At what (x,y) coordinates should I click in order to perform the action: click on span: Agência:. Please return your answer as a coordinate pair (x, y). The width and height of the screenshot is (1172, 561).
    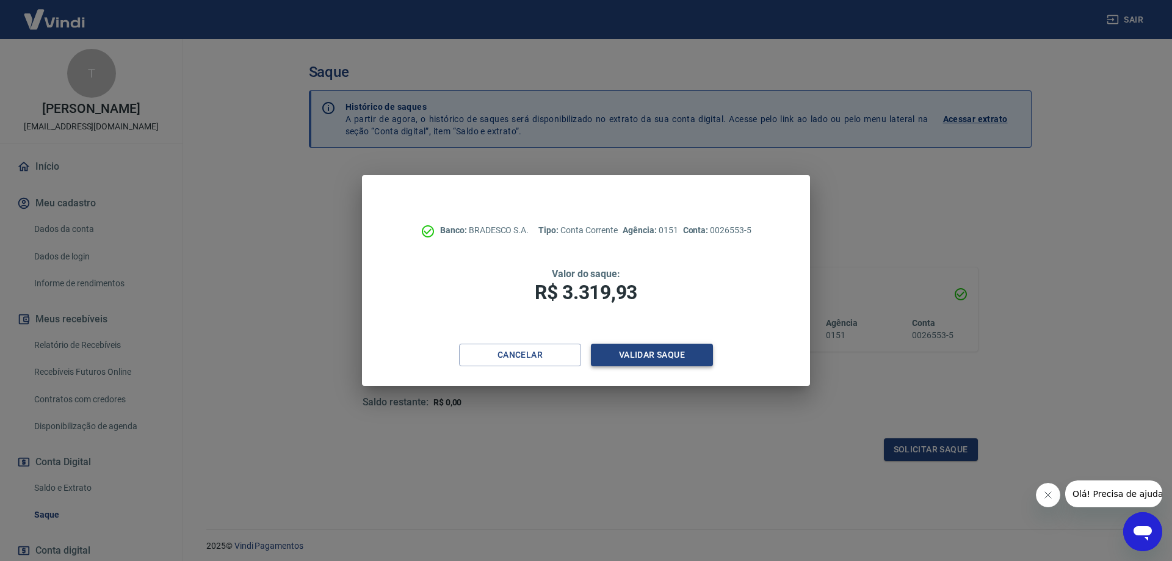
    Looking at the image, I should click on (640, 230).